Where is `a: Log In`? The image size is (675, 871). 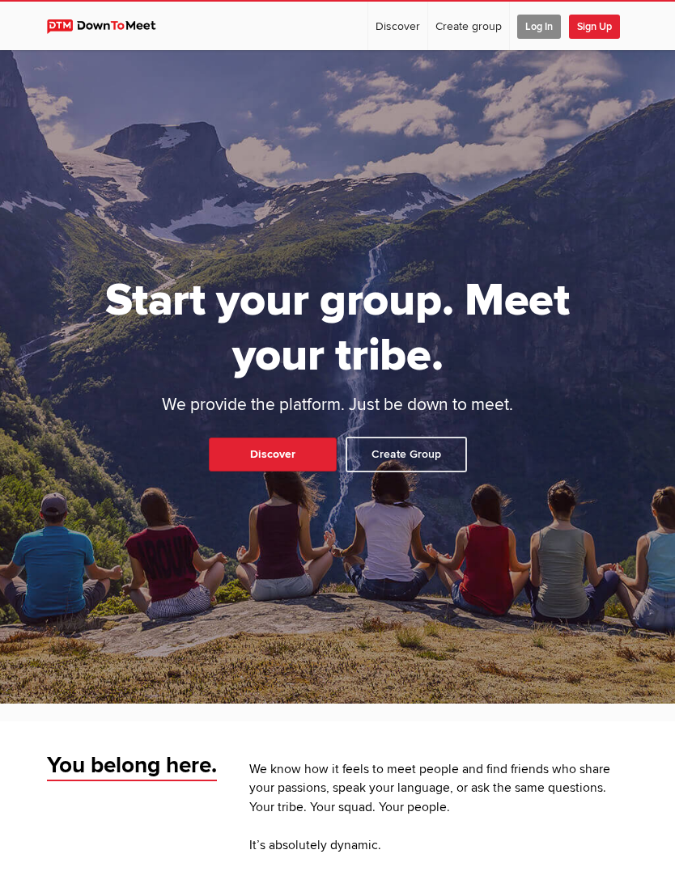
a: Log In is located at coordinates (539, 26).